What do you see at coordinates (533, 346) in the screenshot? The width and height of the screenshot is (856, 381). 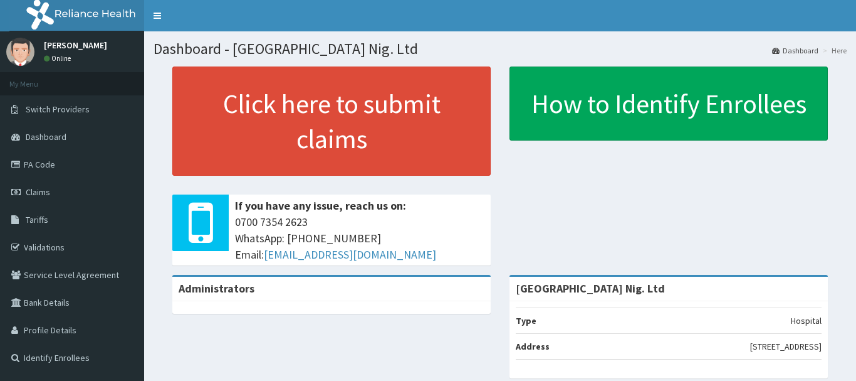 I see `b: Address` at bounding box center [533, 346].